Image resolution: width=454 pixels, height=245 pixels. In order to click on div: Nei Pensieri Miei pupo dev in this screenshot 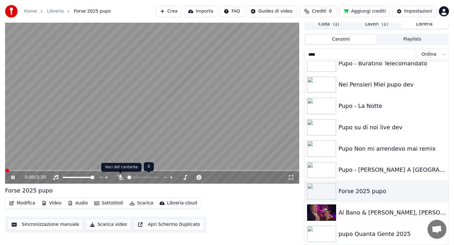, I will do `click(392, 85)`.